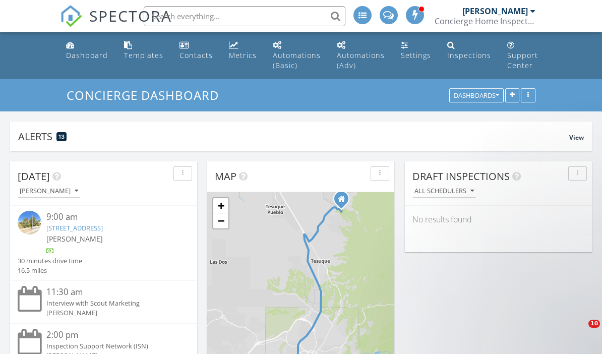  What do you see at coordinates (144, 50) in the screenshot?
I see `a: Templates` at bounding box center [144, 50].